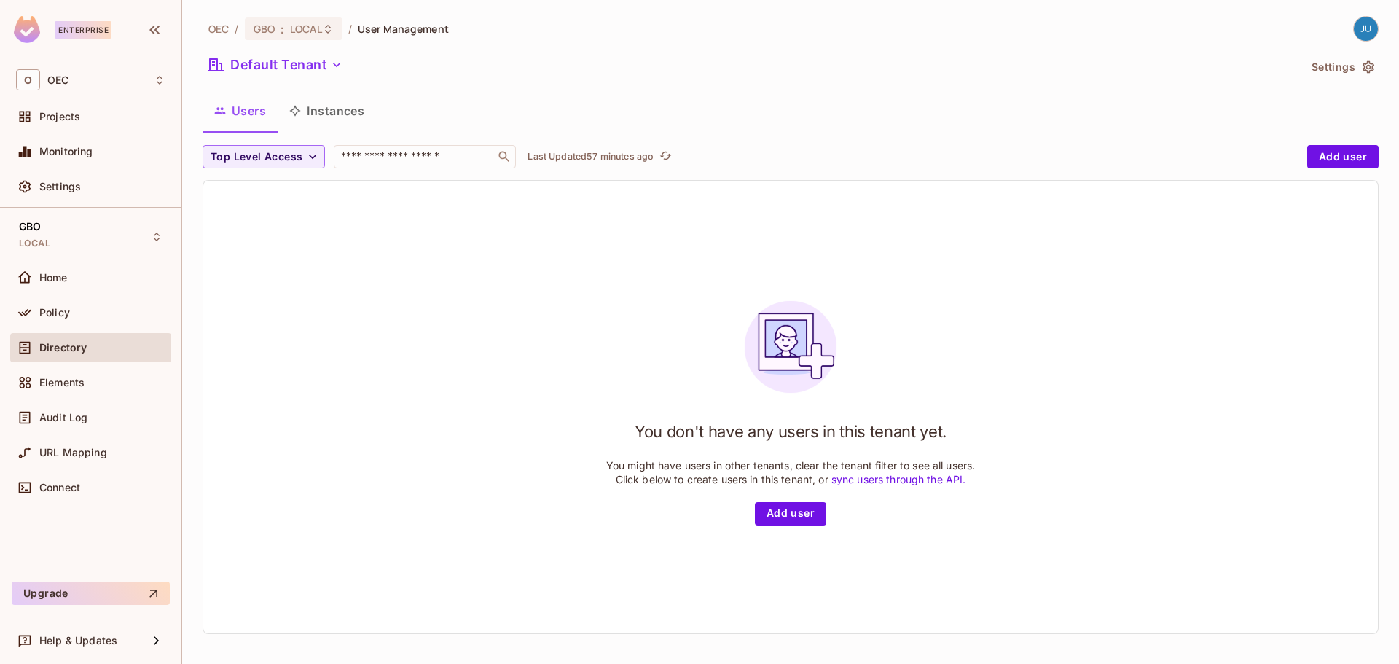 The image size is (1399, 664). I want to click on span: Audit Log, so click(63, 417).